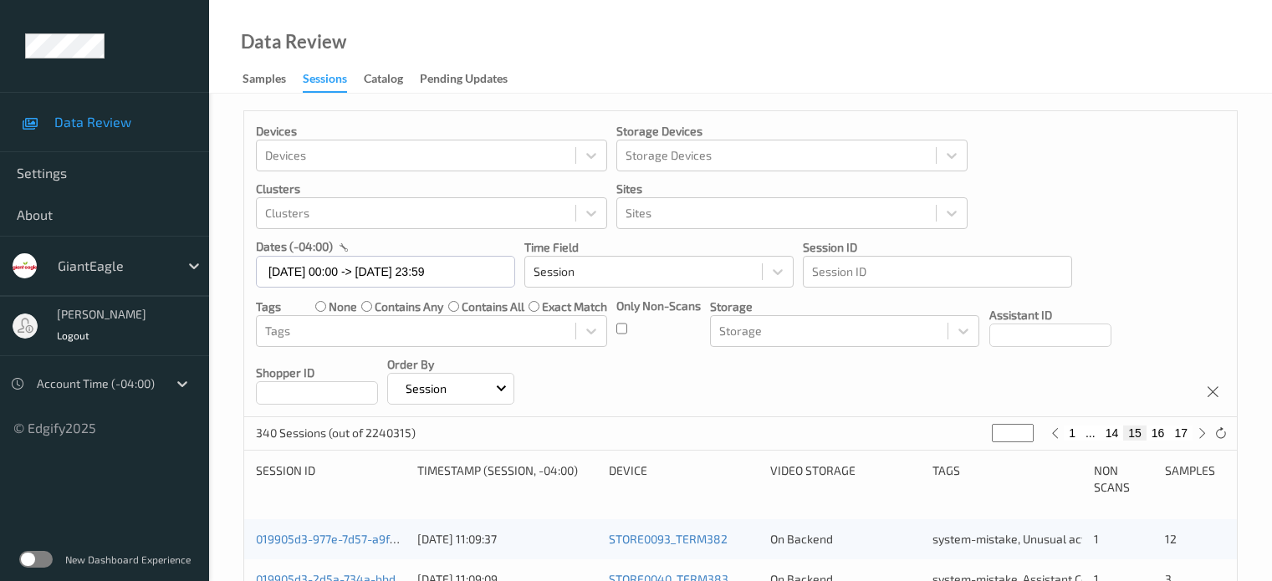  Describe the element at coordinates (472, 79) in the screenshot. I see `a: Pending Updates` at that location.